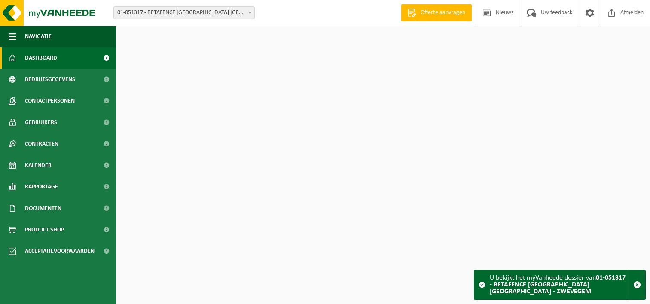 Image resolution: width=650 pixels, height=304 pixels. I want to click on span: 01-051317 - BETAFENCE BELGIUM NV - ZWEVEGEM, so click(184, 13).